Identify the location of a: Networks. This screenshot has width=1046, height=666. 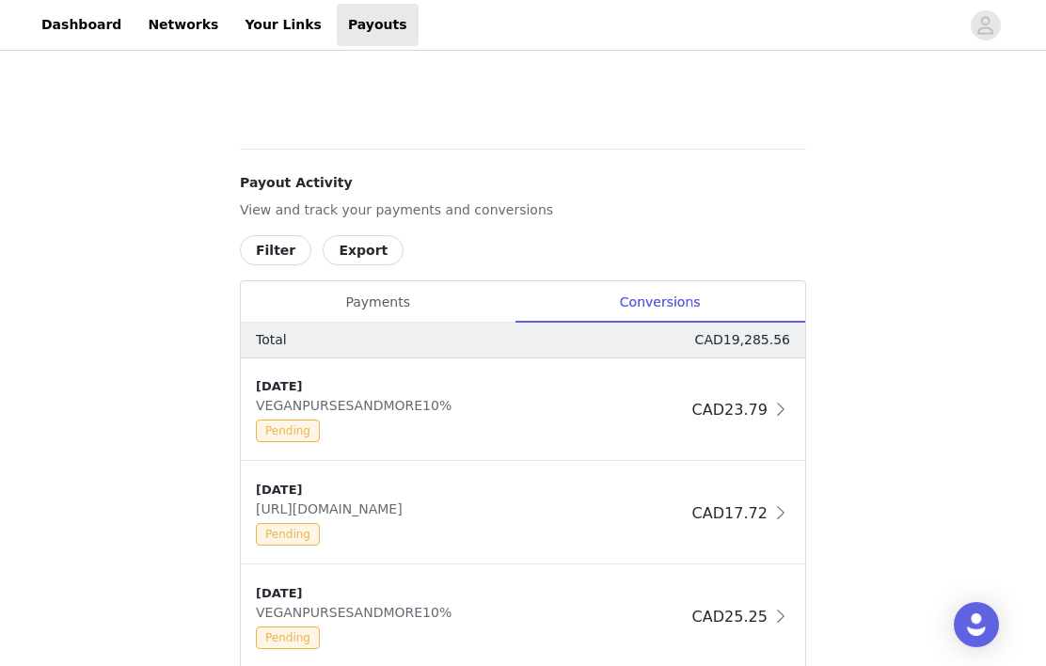
(182, 24).